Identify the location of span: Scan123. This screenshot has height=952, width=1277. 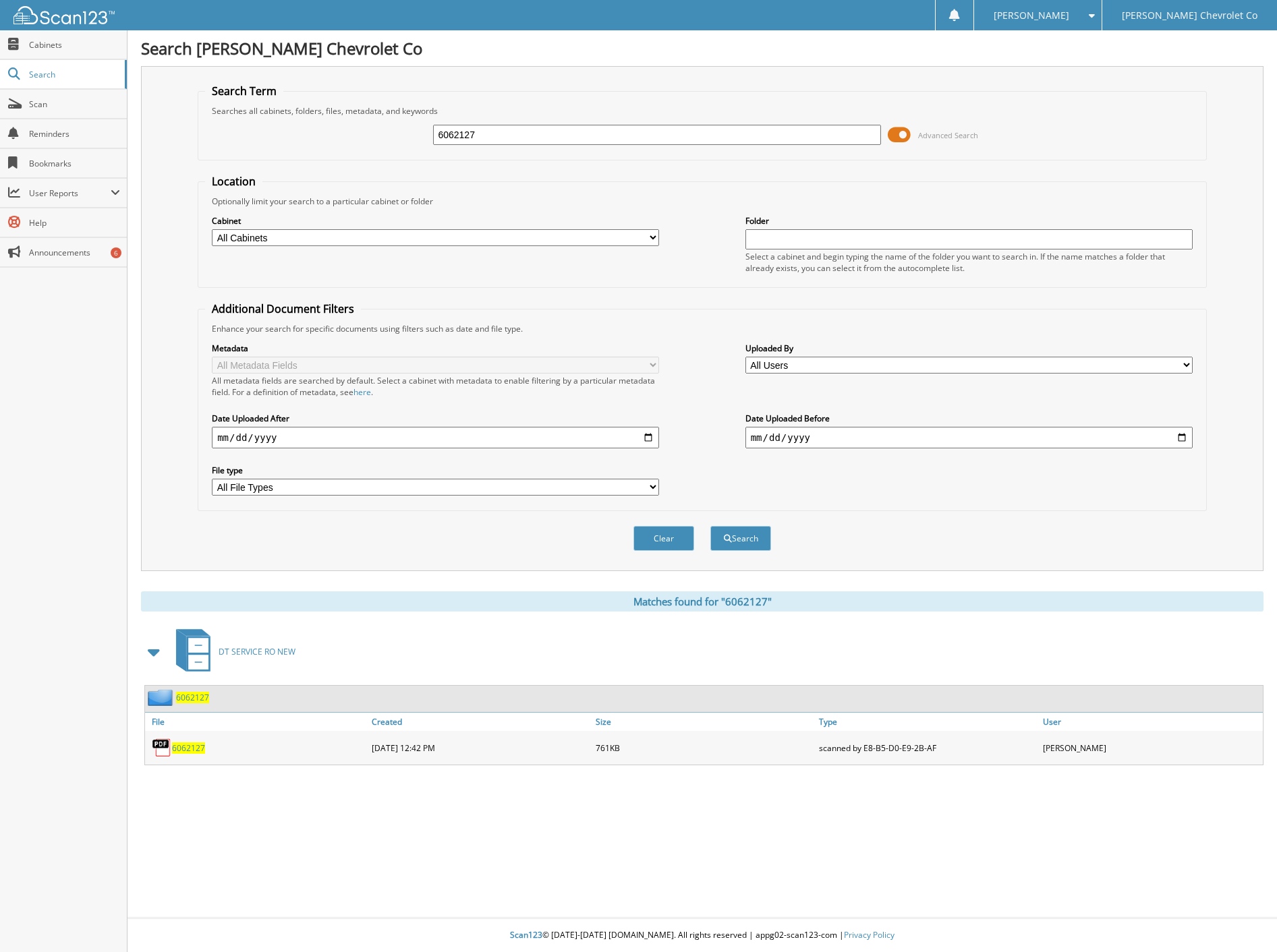
(526, 935).